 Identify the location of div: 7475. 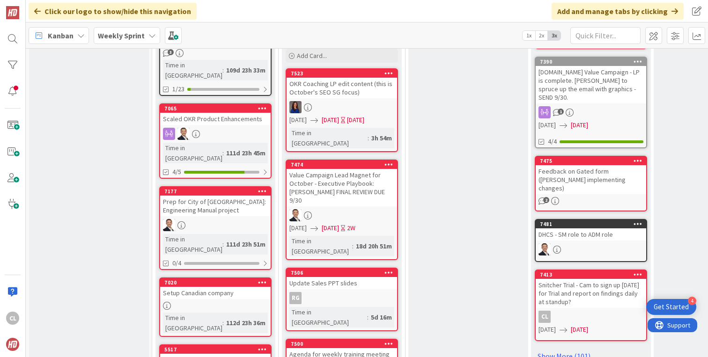
(591, 161).